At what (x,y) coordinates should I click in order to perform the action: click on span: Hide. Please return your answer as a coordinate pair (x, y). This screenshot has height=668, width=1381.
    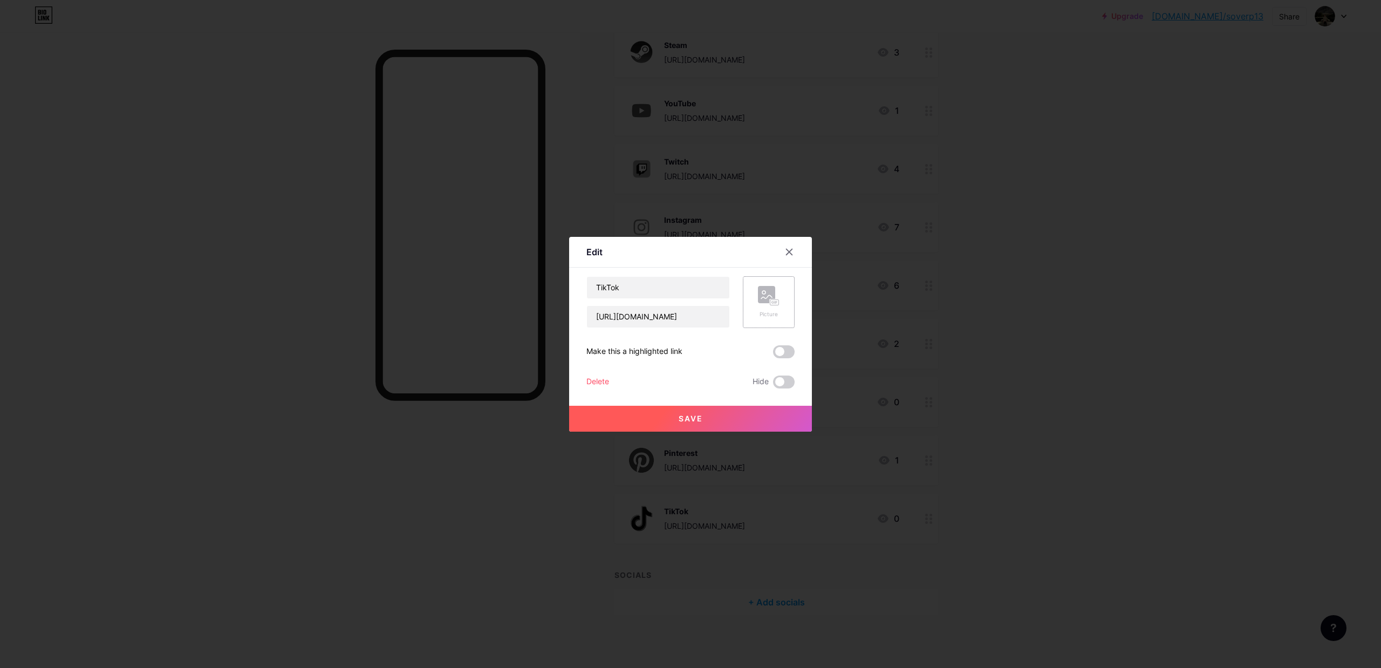
    Looking at the image, I should click on (761, 382).